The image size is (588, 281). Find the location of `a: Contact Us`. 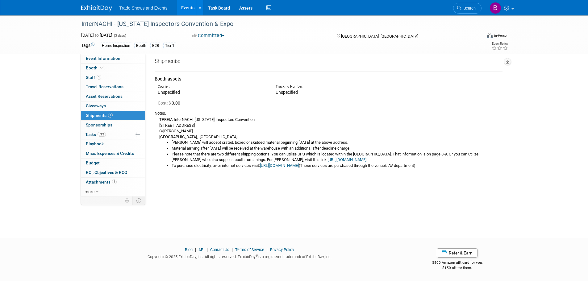

a: Contact Us is located at coordinates (220, 250).